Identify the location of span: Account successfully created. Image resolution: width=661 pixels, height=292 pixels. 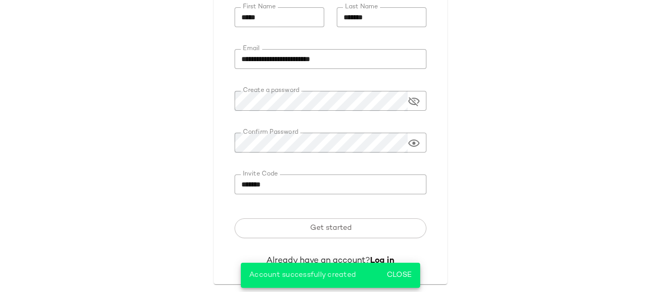
(303, 274).